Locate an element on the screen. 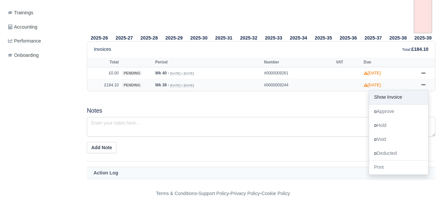 The height and width of the screenshot is (208, 446). th: Number is located at coordinates (298, 62).